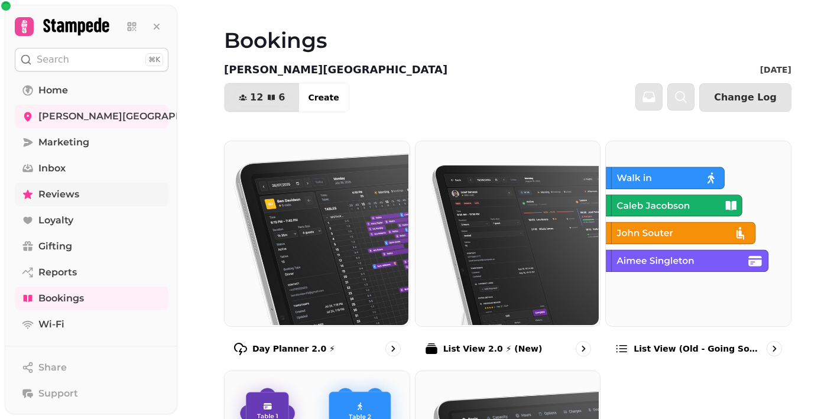 The width and height of the screenshot is (831, 419). What do you see at coordinates (92, 325) in the screenshot?
I see `a: Wi-Fi` at bounding box center [92, 325].